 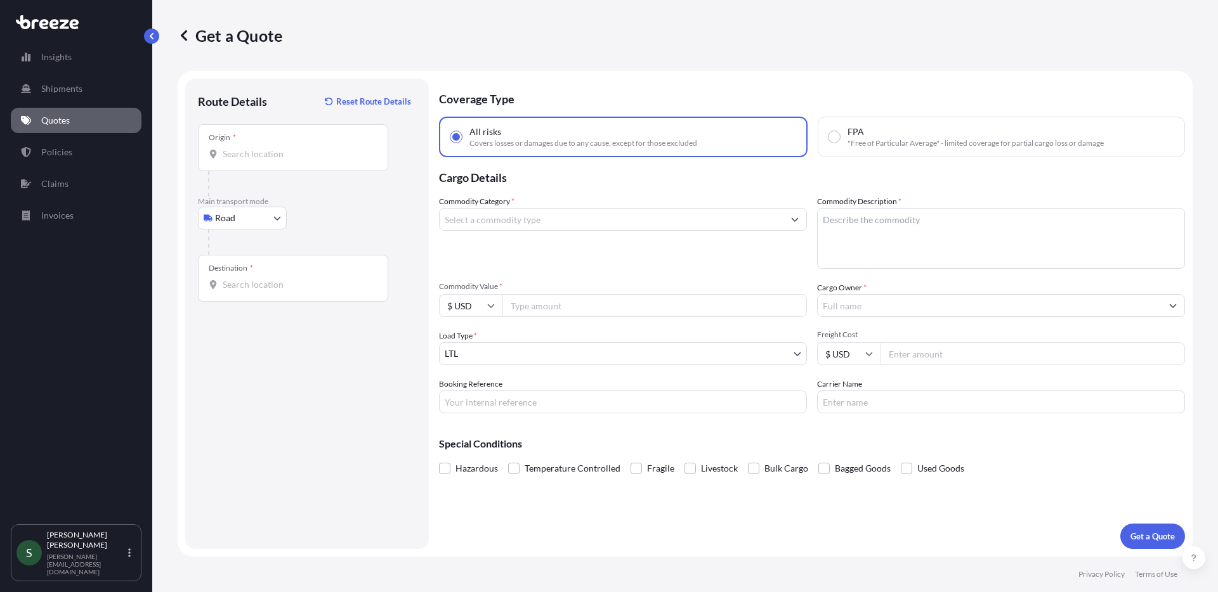 I want to click on span: LTL, so click(x=451, y=354).